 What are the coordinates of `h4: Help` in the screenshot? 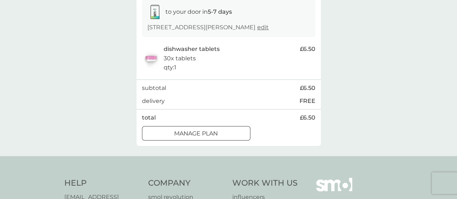 It's located at (103, 183).